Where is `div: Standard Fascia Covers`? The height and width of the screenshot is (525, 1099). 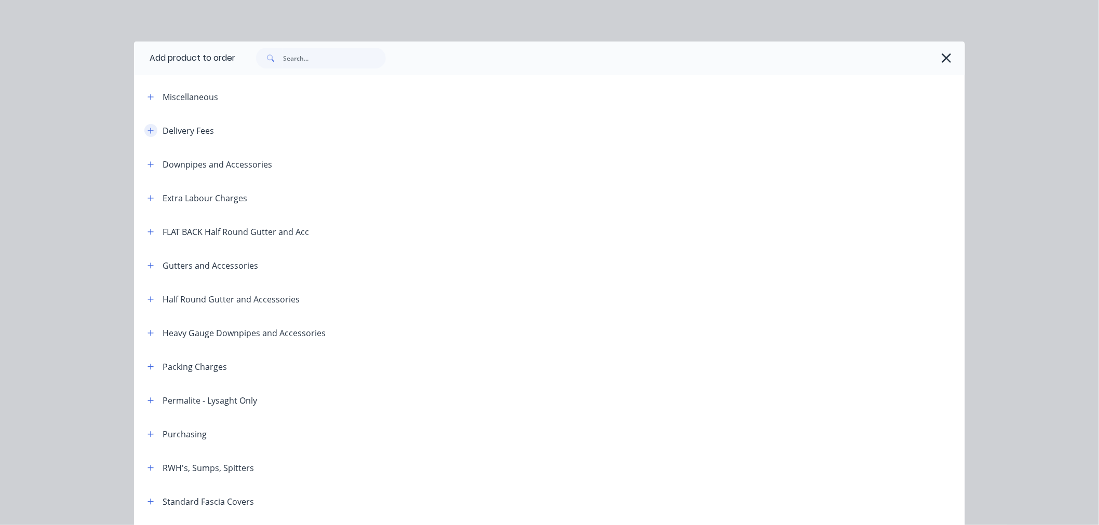
div: Standard Fascia Covers is located at coordinates (208, 502).